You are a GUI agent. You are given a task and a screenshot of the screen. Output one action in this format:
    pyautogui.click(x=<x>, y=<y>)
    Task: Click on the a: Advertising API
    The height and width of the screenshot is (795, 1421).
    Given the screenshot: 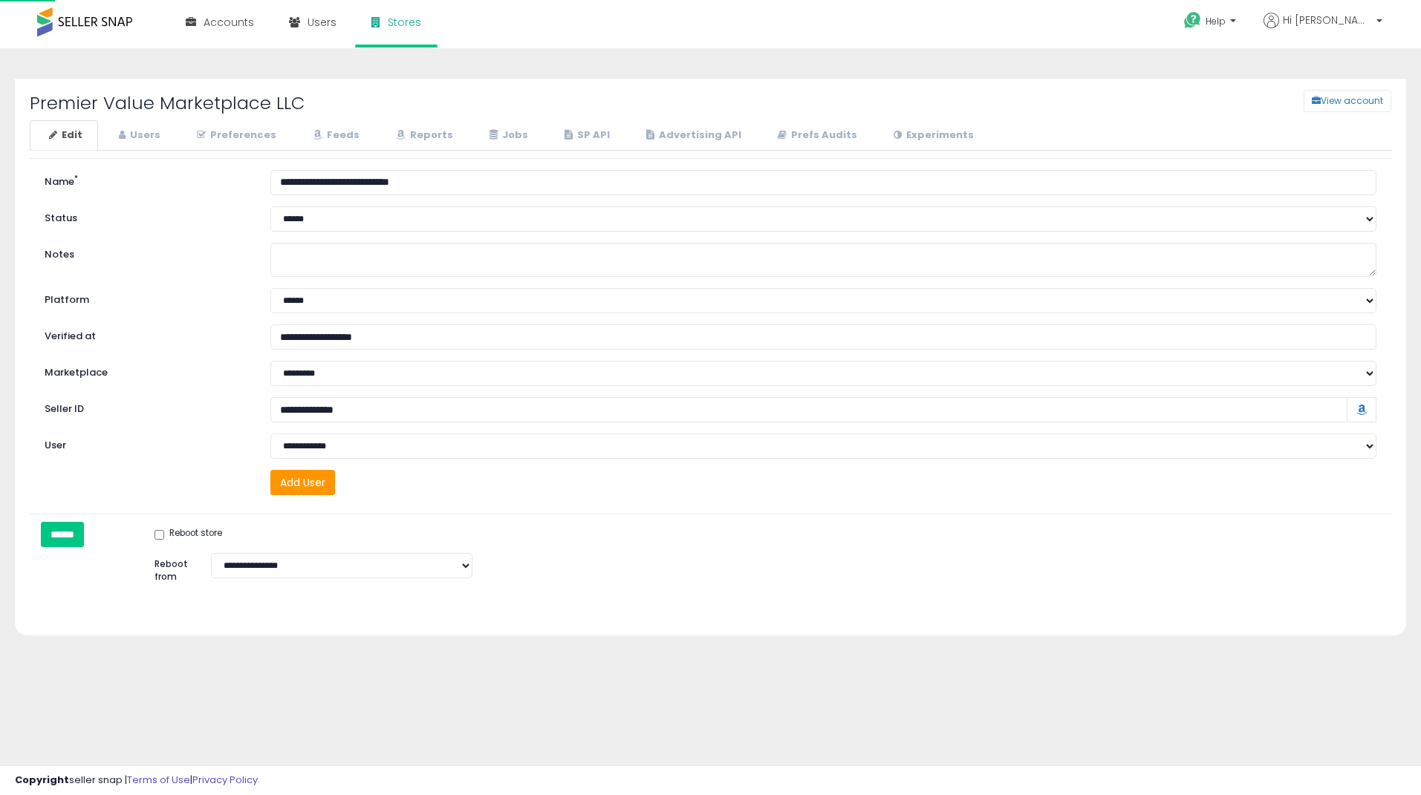 What is the action you would take?
    pyautogui.click(x=691, y=135)
    